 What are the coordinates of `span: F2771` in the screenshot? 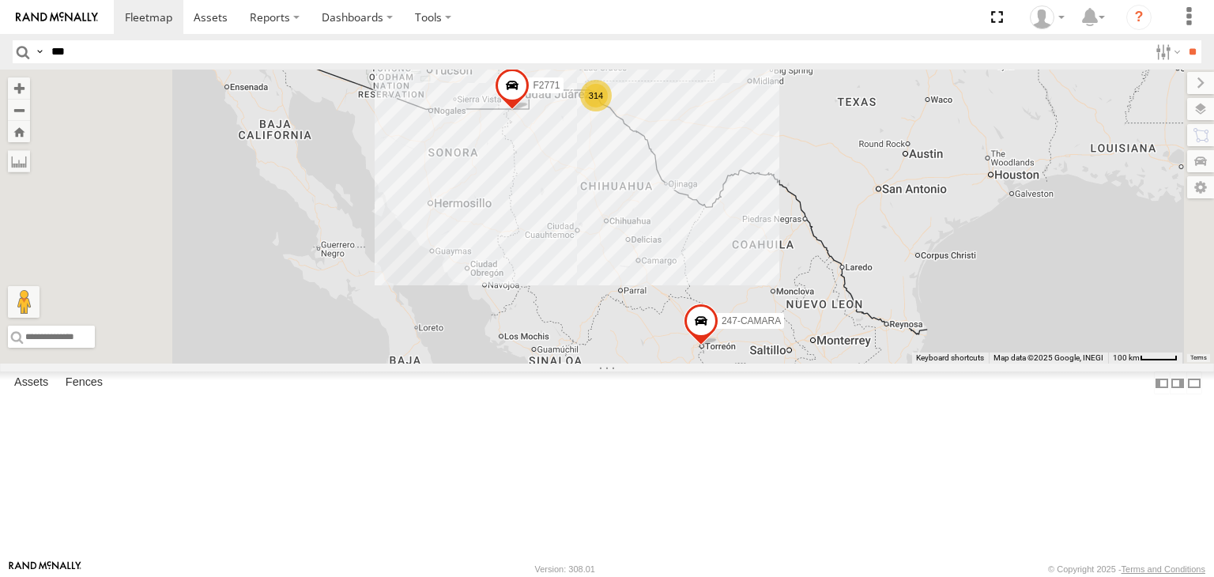 It's located at (546, 85).